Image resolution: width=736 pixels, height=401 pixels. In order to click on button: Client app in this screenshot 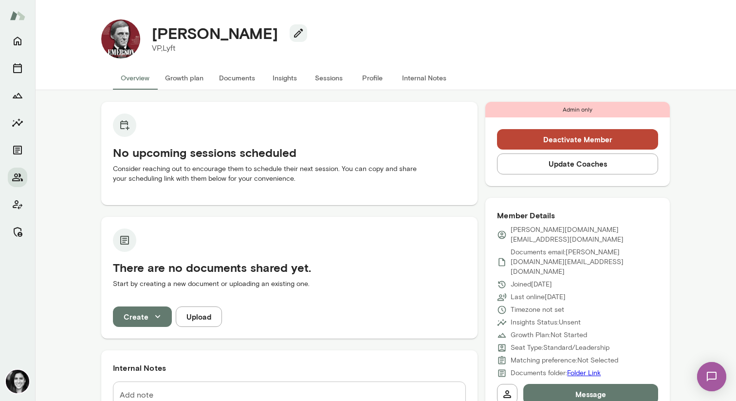, I will do `click(18, 205)`.